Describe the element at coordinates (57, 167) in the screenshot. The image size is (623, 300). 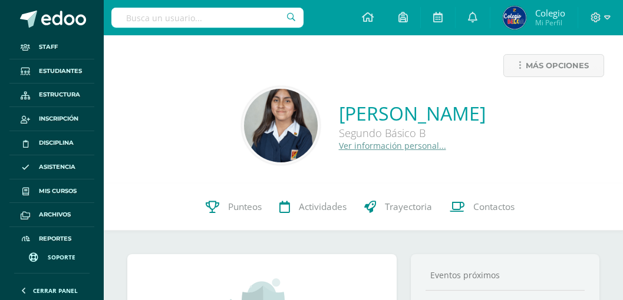
I see `span: Asistencia` at that location.